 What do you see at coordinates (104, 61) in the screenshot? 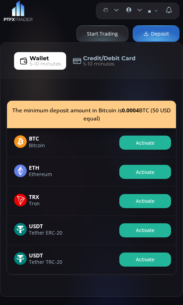
I see `a: Credit/Debit Card5-10 minutes` at bounding box center [104, 61].